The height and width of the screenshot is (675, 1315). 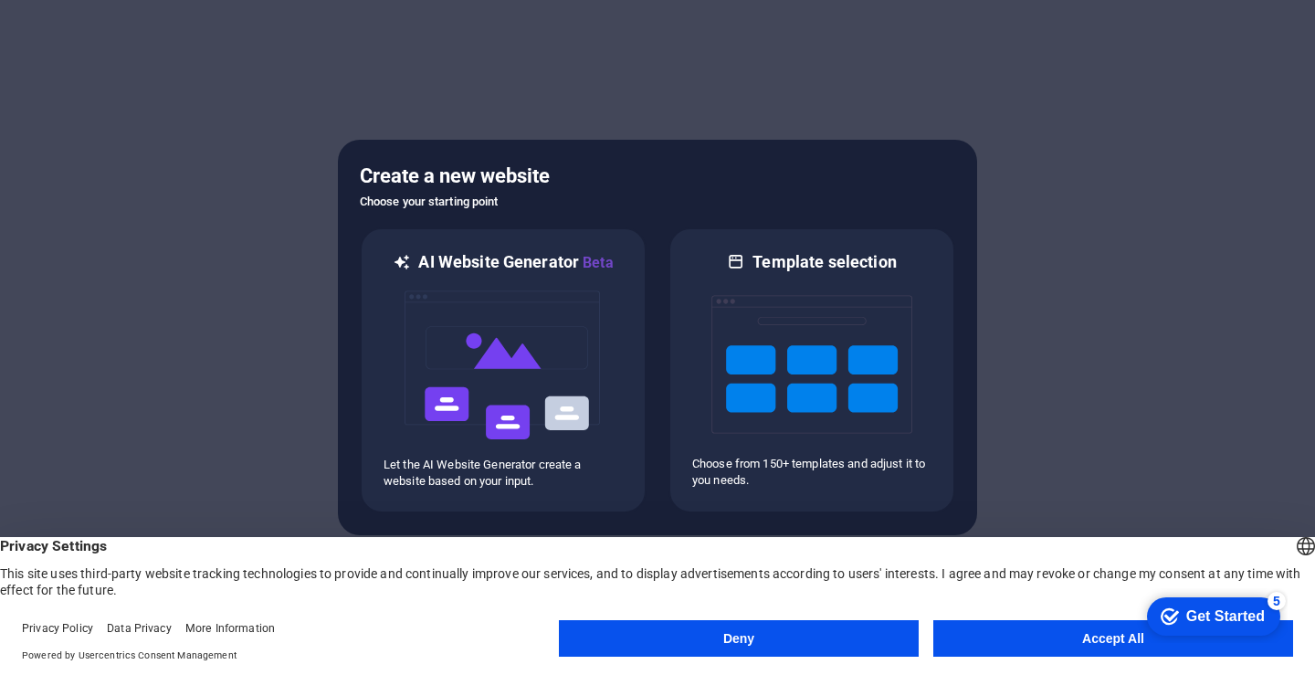 I want to click on div: Get Started 5 items remaining, 0% complete, so click(x=81, y=28).